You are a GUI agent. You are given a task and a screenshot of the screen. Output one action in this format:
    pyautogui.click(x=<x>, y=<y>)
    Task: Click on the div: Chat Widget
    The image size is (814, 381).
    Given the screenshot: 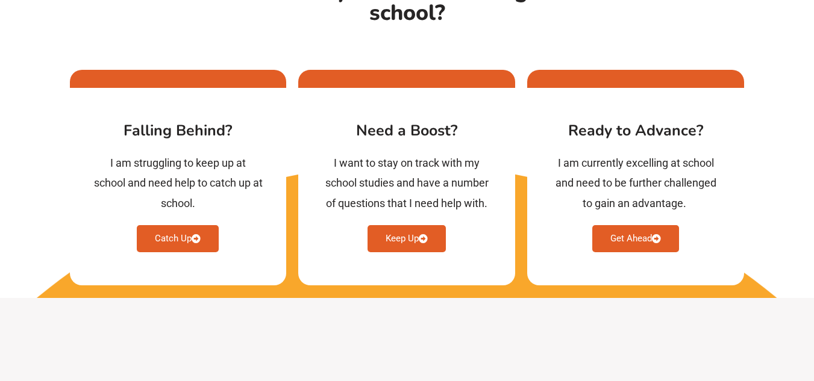 What is the action you would take?
    pyautogui.click(x=713, y=313)
    